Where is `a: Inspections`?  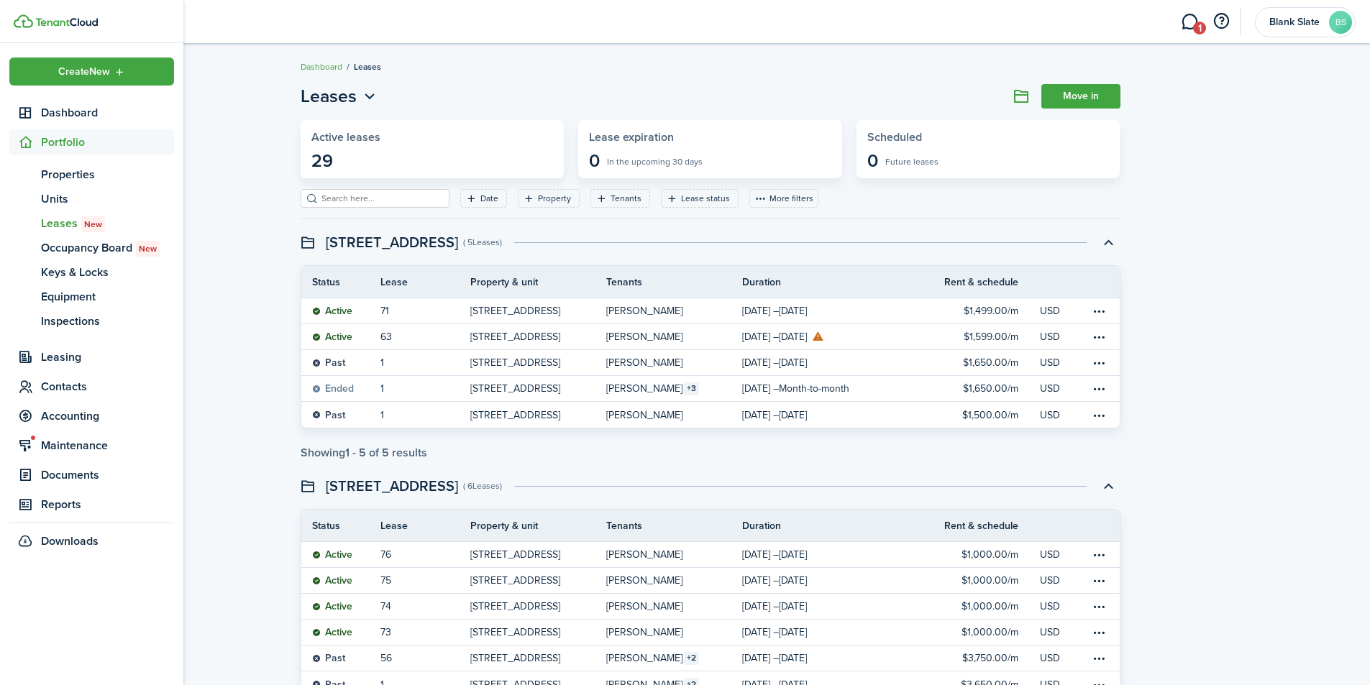
a: Inspections is located at coordinates (91, 322).